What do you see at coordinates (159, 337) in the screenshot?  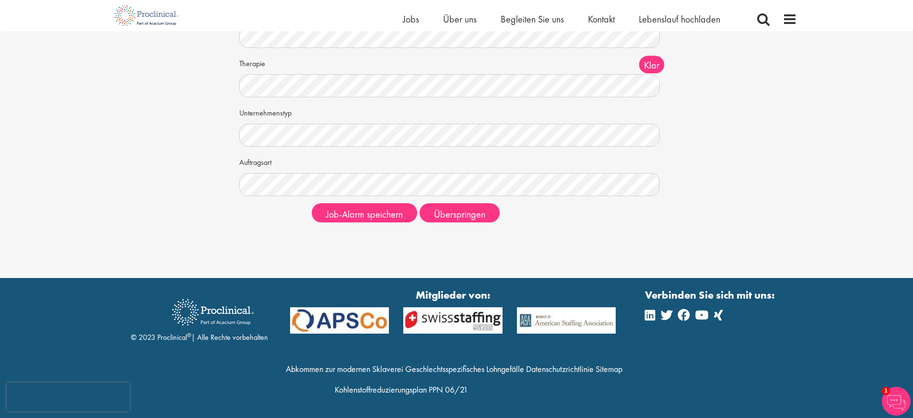 I see `font: © 2023 Proclinical` at bounding box center [159, 337].